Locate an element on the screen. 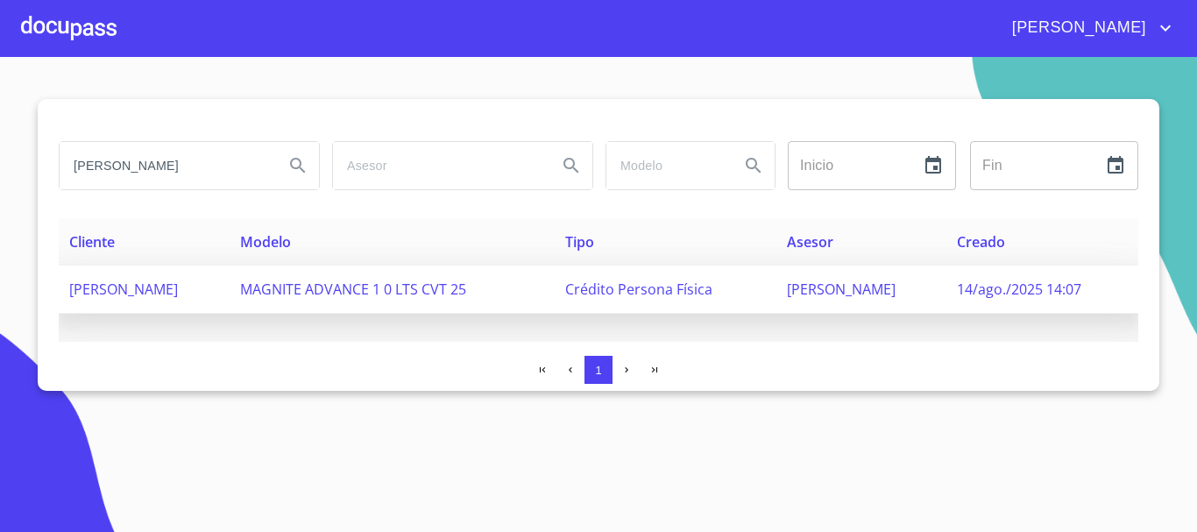 The height and width of the screenshot is (532, 1197). span: Asesor is located at coordinates (810, 242).